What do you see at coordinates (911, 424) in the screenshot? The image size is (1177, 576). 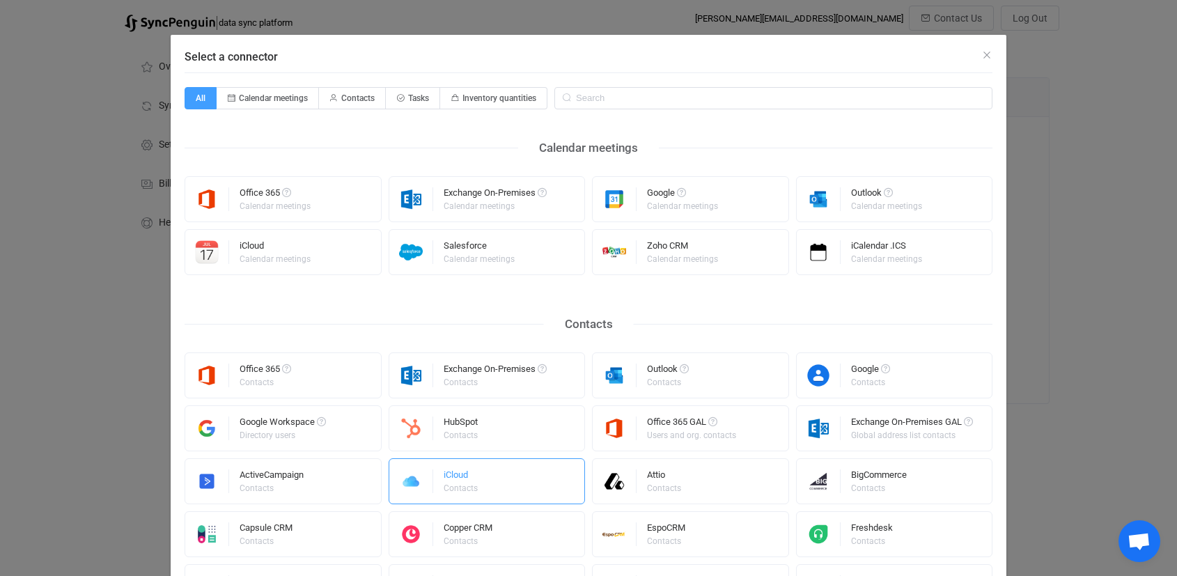 I see `div: Exchange On-Premises GAL` at bounding box center [911, 424].